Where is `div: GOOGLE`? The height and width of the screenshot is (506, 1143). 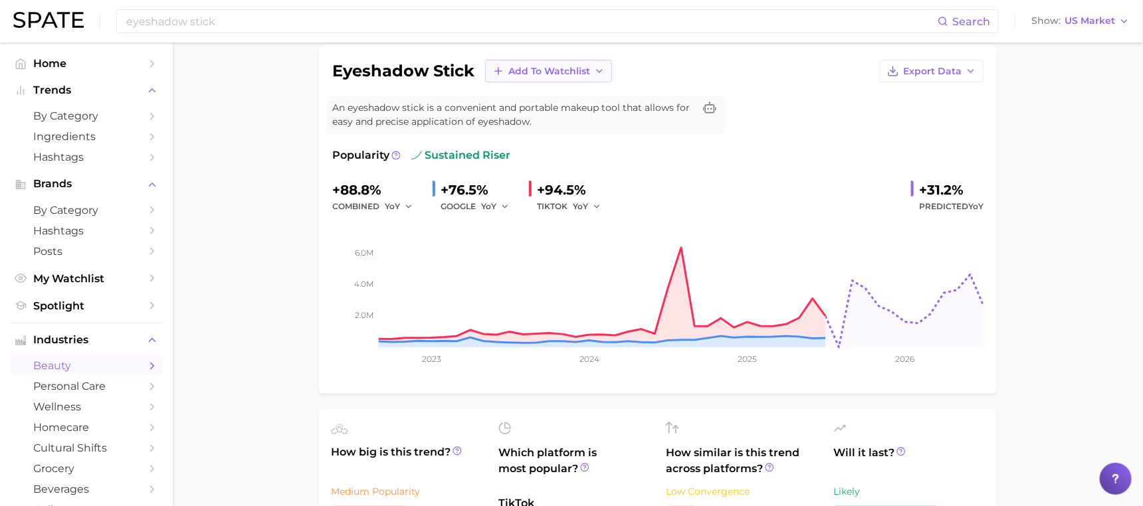
div: GOOGLE is located at coordinates (479, 207).